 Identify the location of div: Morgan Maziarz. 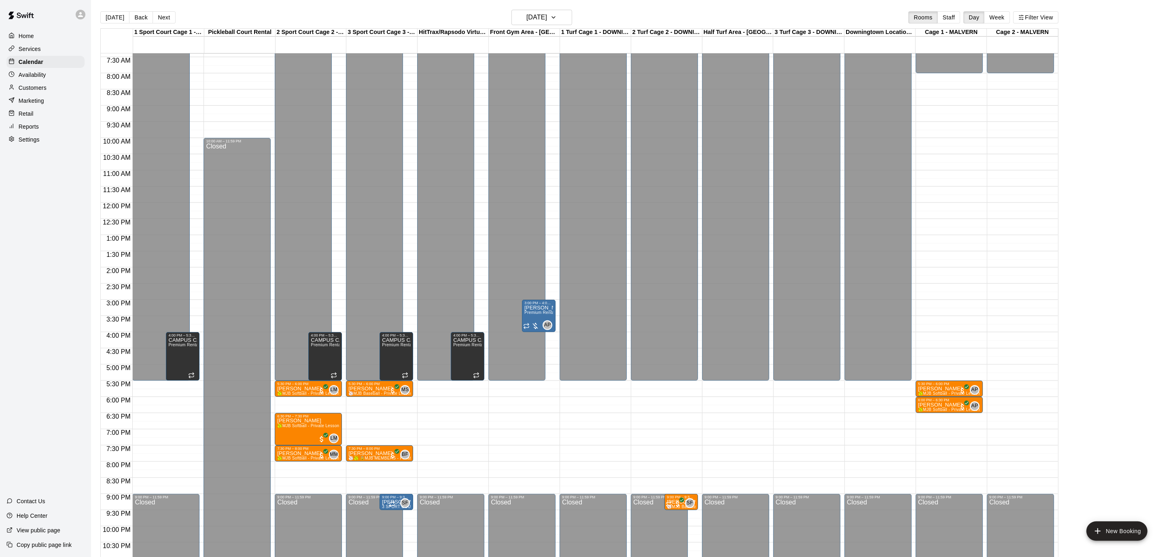
(334, 455).